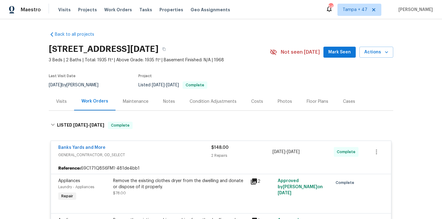 Image resolution: width=442 pixels, height=219 pixels. I want to click on div: Condition Adjustments, so click(213, 102).